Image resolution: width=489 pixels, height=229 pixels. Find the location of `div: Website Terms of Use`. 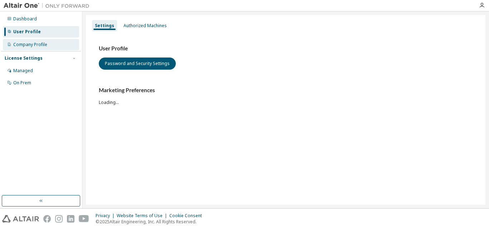

div: Website Terms of Use is located at coordinates (143, 216).